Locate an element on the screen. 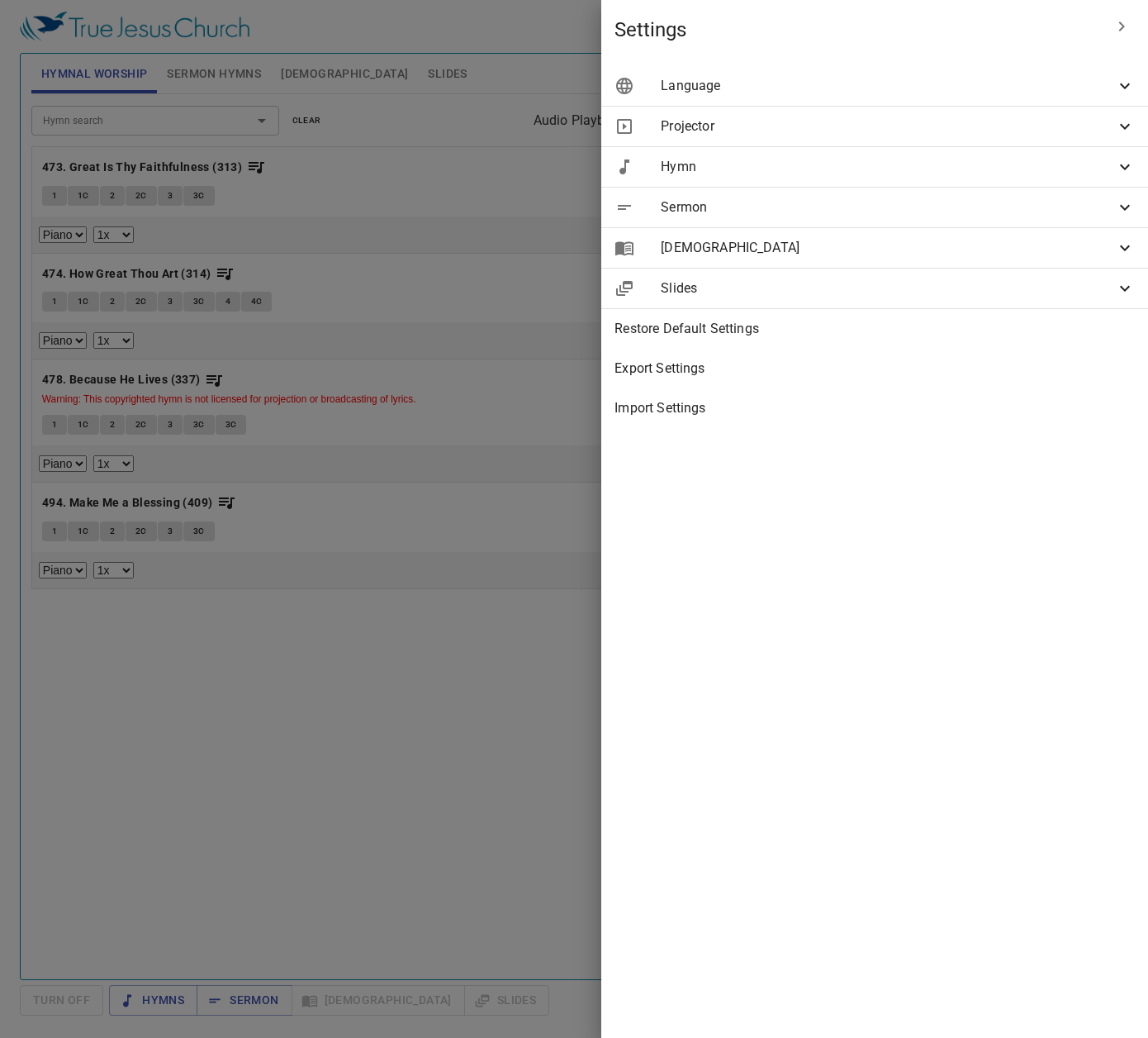 Image resolution: width=1148 pixels, height=1038 pixels. div: Projector is located at coordinates (875, 126).